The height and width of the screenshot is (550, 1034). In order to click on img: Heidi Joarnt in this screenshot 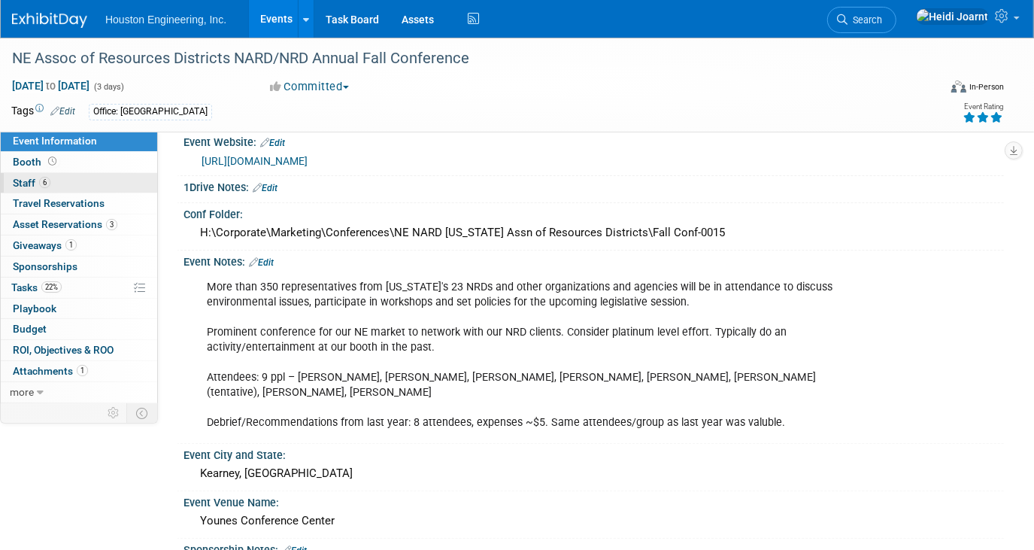, I will do `click(952, 17)`.